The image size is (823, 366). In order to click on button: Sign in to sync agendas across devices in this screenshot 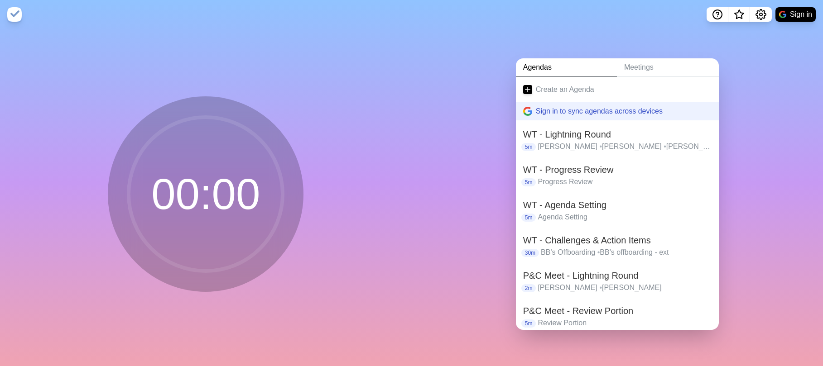, I will do `click(617, 111)`.